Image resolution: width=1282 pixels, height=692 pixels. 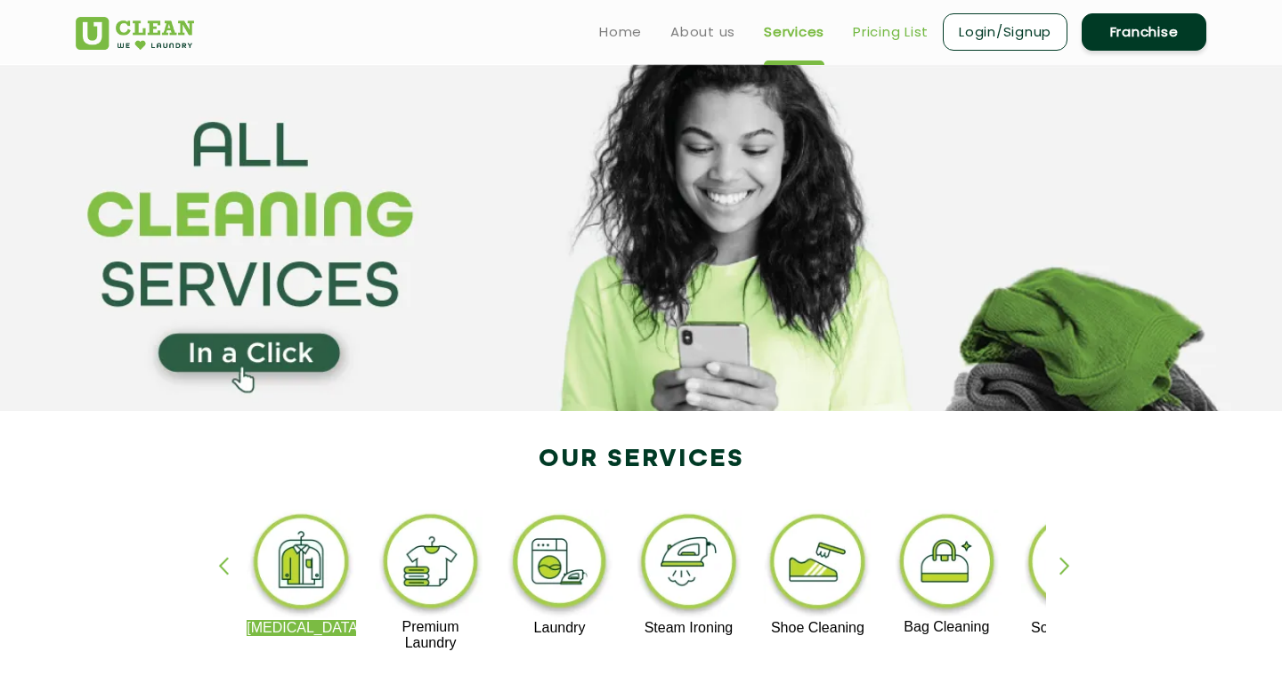 I want to click on img: shoe_cleaning_11zon.webp, so click(x=817, y=565).